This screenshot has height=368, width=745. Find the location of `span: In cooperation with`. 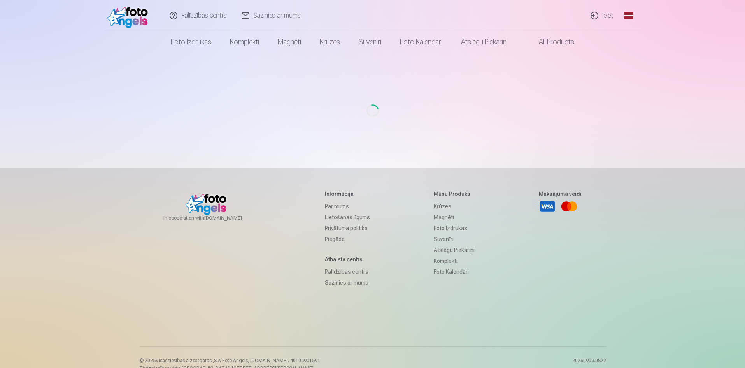

span: In cooperation with is located at coordinates (212, 218).